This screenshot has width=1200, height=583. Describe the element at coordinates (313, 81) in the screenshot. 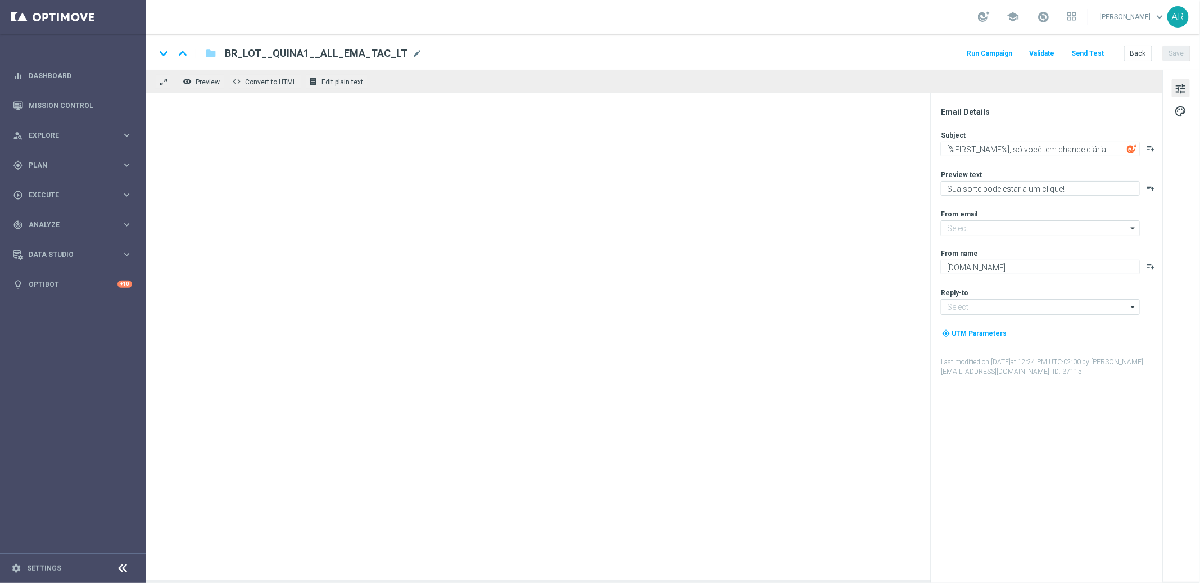

I see `i: receipt` at that location.